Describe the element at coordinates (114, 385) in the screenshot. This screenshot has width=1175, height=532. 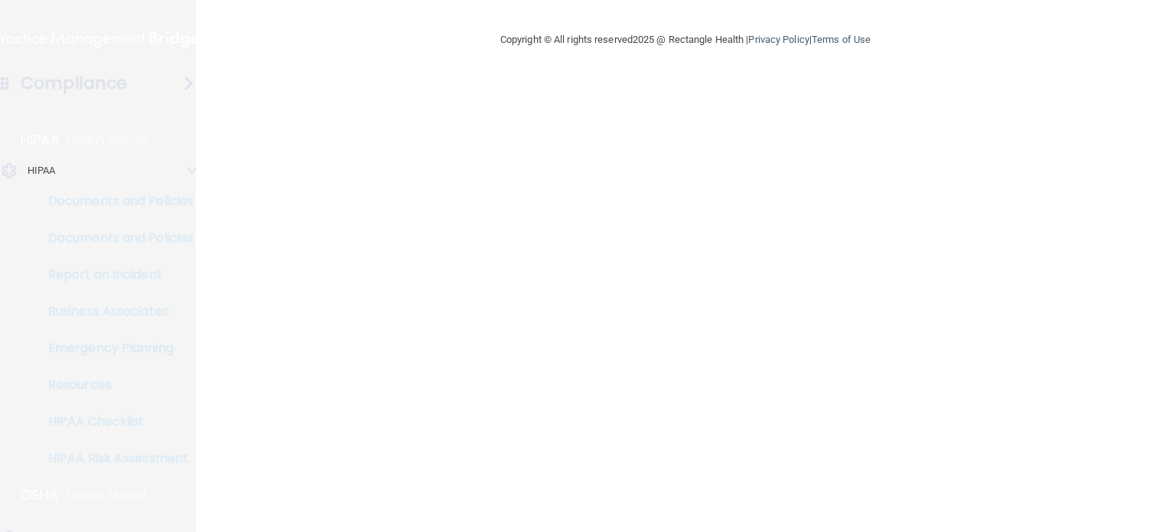
I see `p: Resources` at that location.